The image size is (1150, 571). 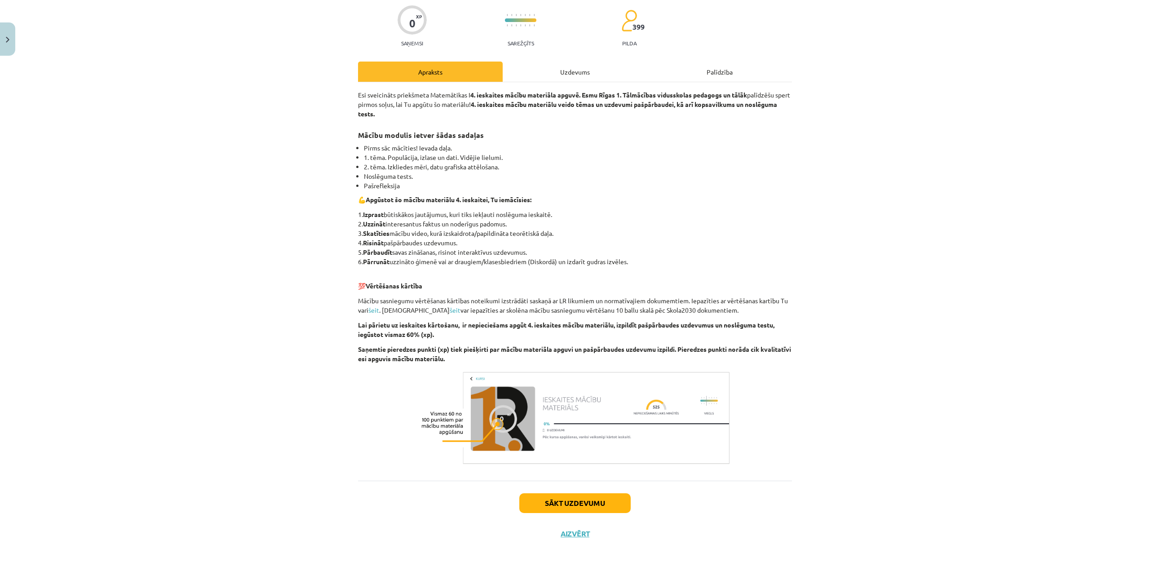 I want to click on img: icon-close-lesson-0947bae3869378f0d4975bcd49f059093ad1ed9edebbc8119c70593378902aed.svg, so click(x=8, y=40).